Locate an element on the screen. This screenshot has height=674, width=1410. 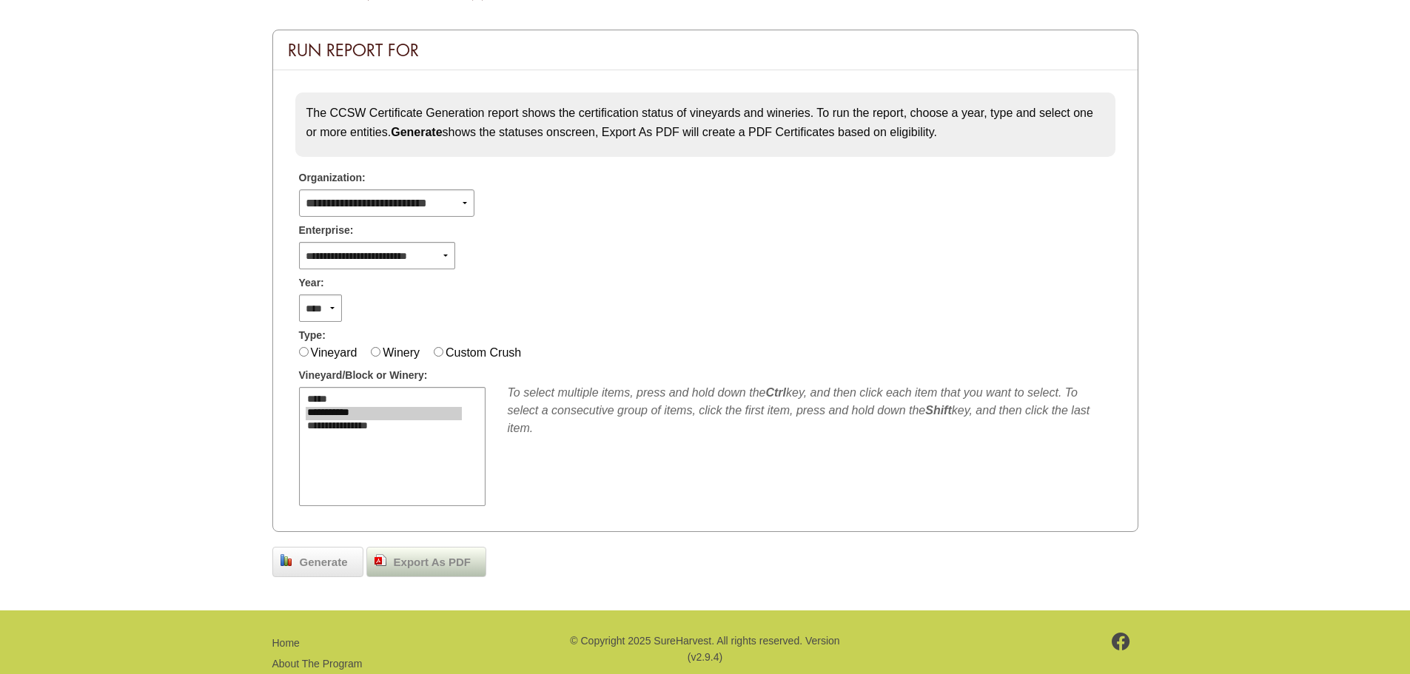
a: Generate is located at coordinates (317, 562).